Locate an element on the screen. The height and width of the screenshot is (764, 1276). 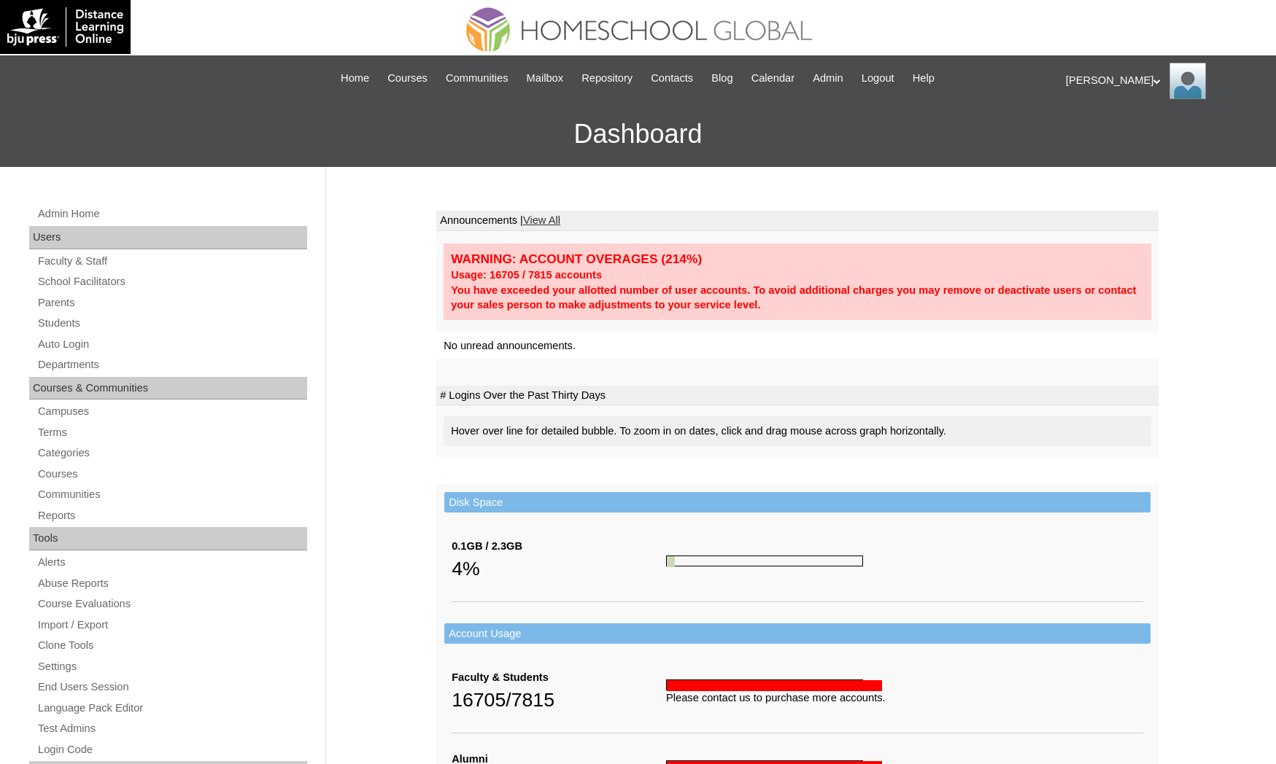
a: Terms is located at coordinates (171, 432).